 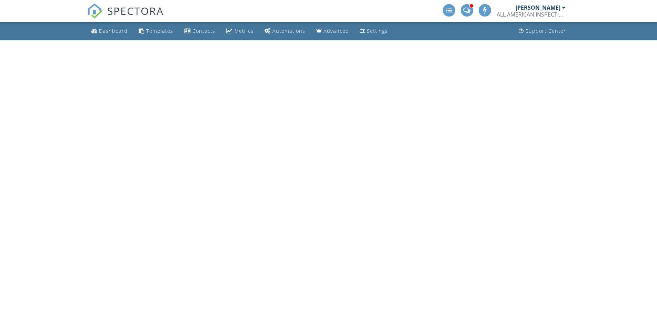 What do you see at coordinates (545, 31) in the screenshot?
I see `div: Support Center` at bounding box center [545, 31].